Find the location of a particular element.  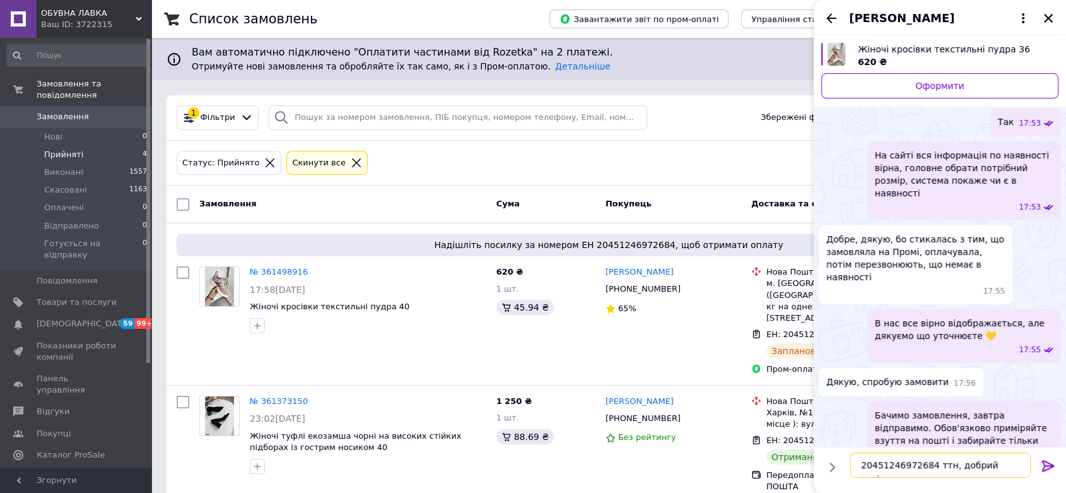

span: Управління статусами is located at coordinates (799, 19).